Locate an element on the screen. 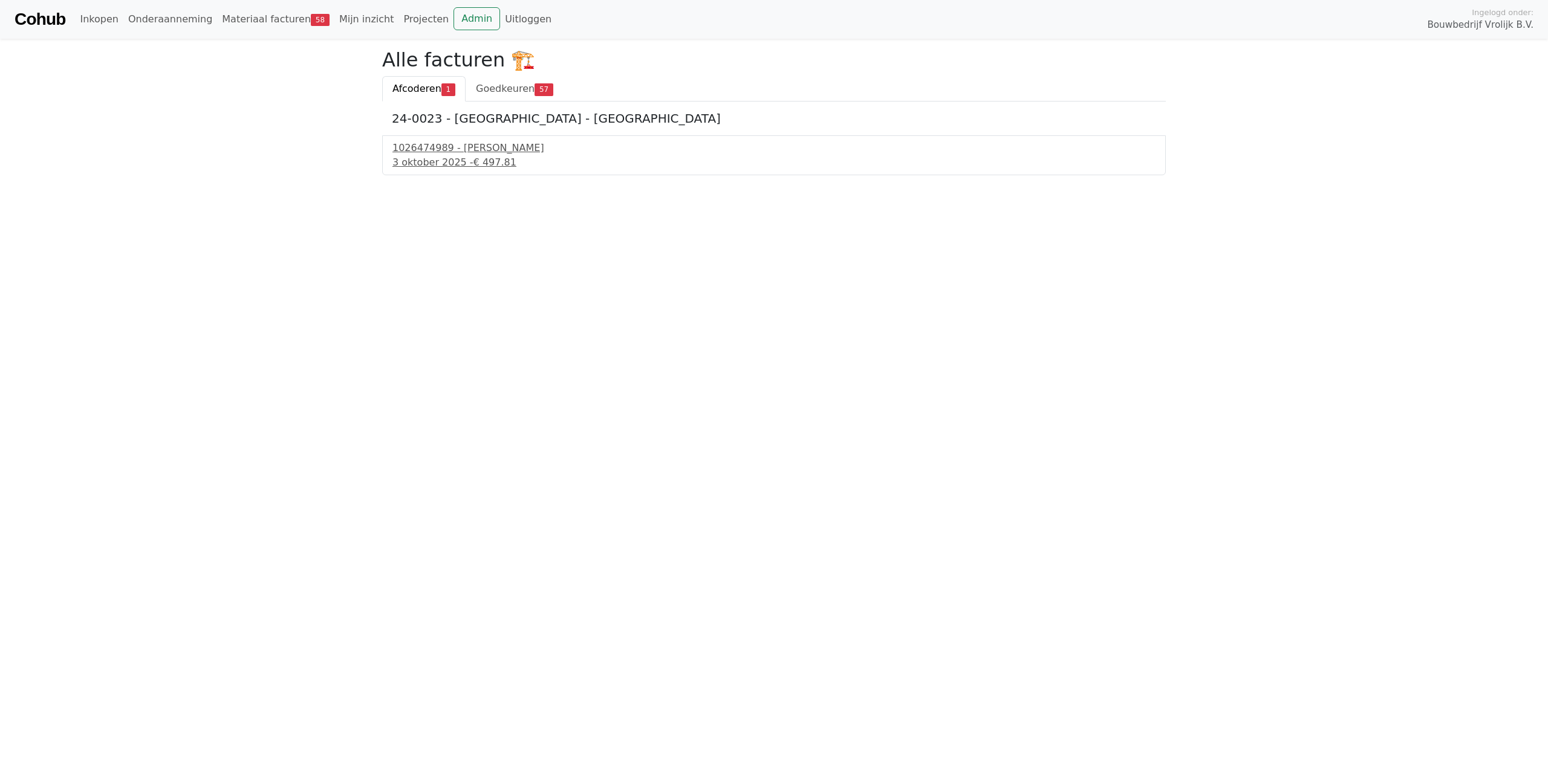 The image size is (1548, 768). a: Cohub is located at coordinates (40, 19).